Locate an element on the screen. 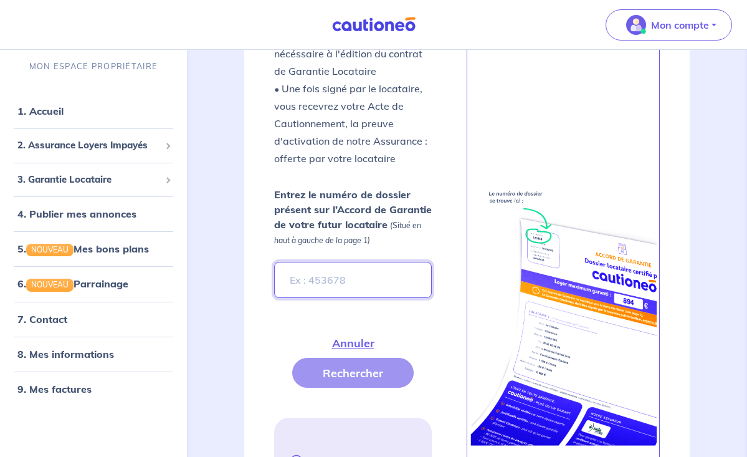 Image resolution: width=747 pixels, height=457 pixels. span: 2. Assurance Loyers Impayés is located at coordinates (88, 145).